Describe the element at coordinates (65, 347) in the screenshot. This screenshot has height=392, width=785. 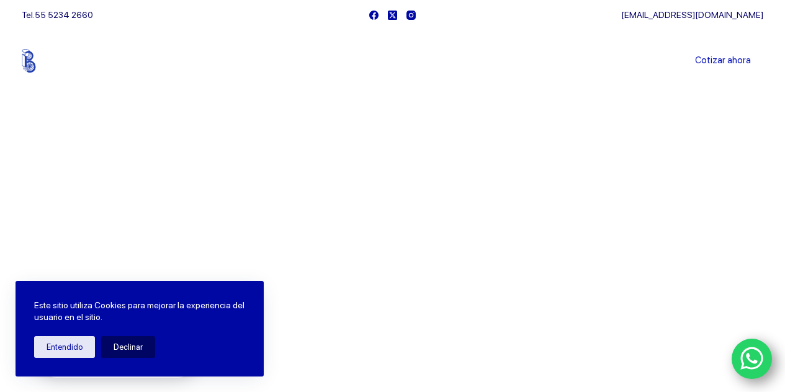
I see `button: Entendido` at that location.